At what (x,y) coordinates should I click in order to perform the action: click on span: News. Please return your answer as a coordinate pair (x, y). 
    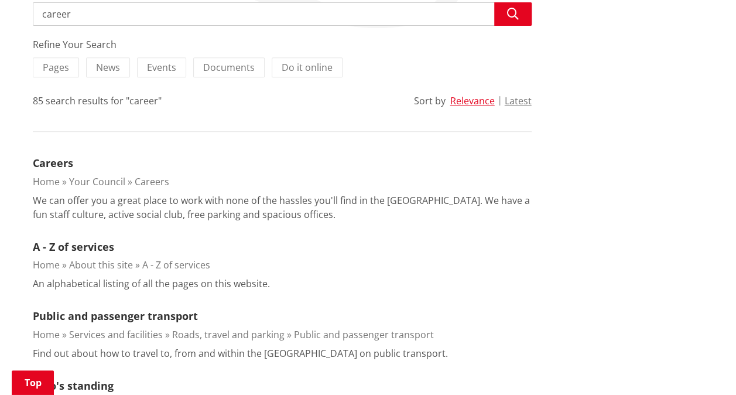
    Looking at the image, I should click on (108, 67).